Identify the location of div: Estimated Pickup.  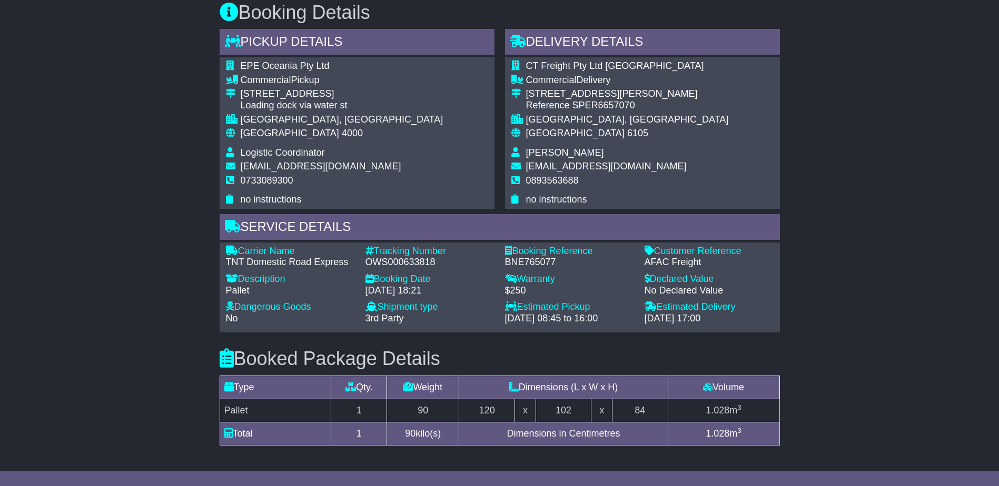
(569, 307).